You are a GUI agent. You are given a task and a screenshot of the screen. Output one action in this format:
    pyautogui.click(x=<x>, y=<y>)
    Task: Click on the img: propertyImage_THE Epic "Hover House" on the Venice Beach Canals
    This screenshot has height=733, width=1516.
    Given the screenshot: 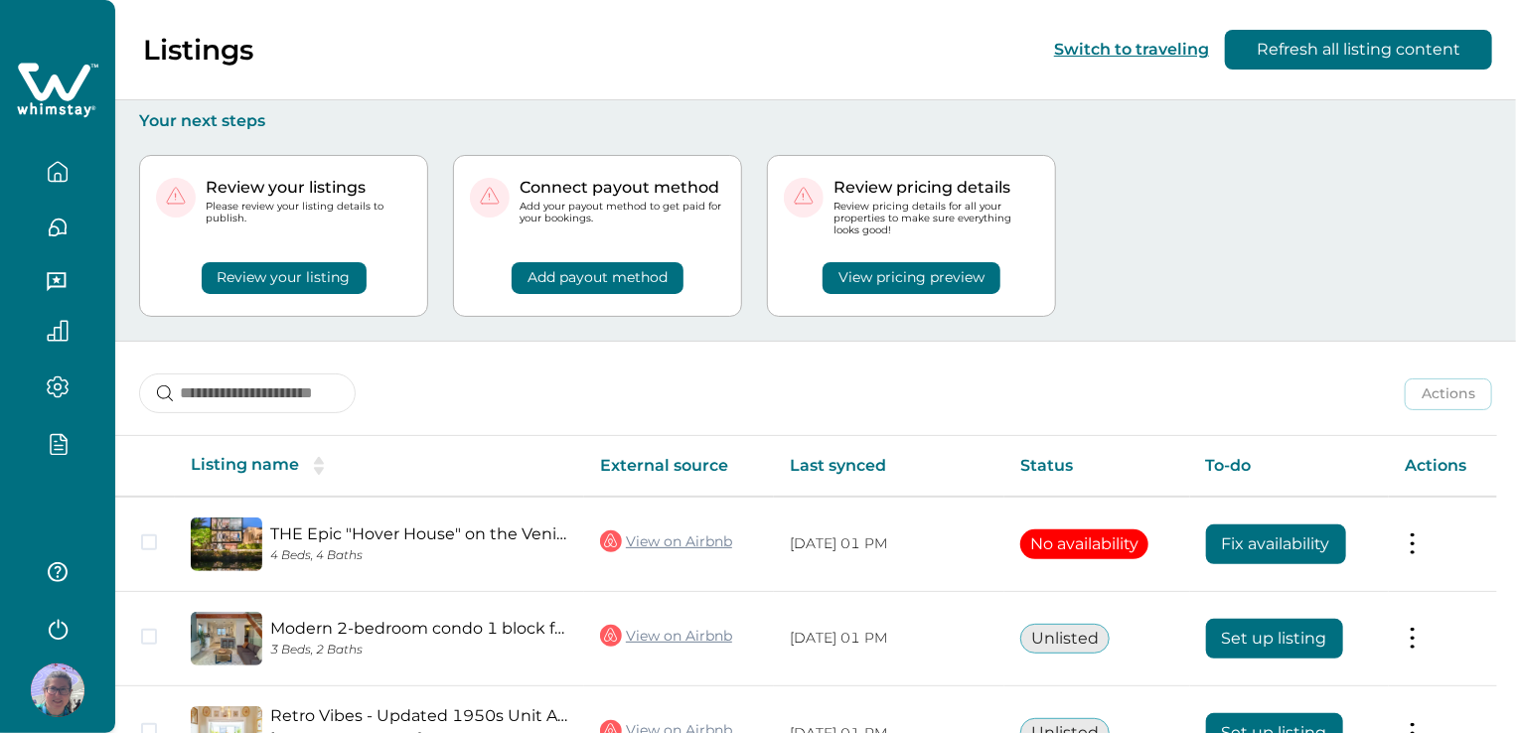 What is the action you would take?
    pyautogui.click(x=226, y=544)
    